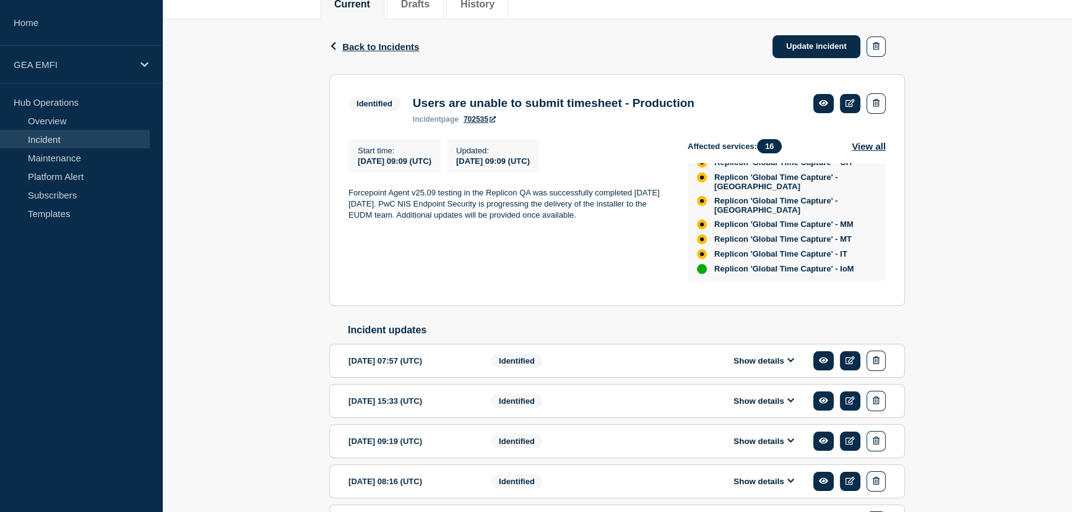 This screenshot has width=1072, height=512. I want to click on a: 702535, so click(480, 119).